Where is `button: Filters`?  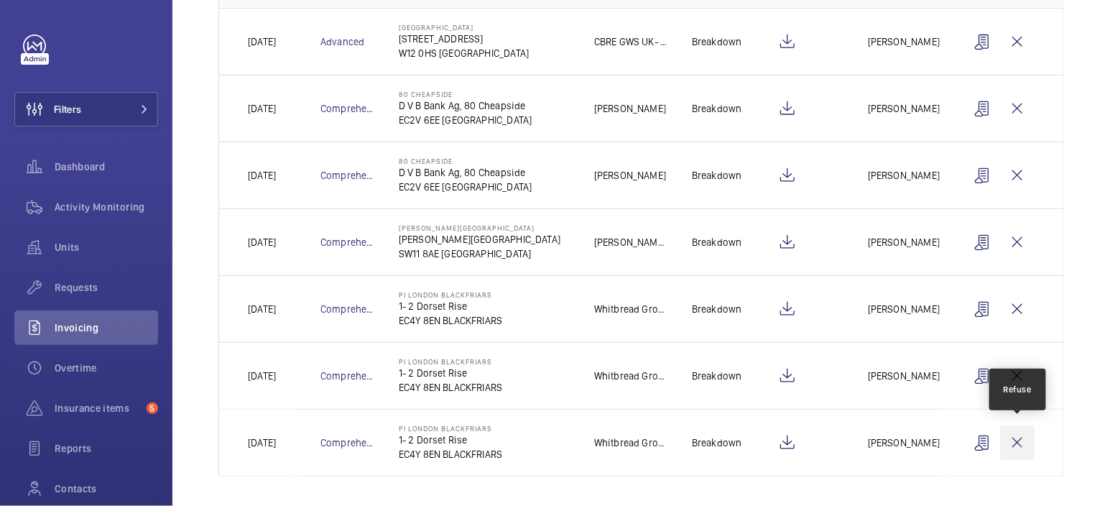 button: Filters is located at coordinates (86, 109).